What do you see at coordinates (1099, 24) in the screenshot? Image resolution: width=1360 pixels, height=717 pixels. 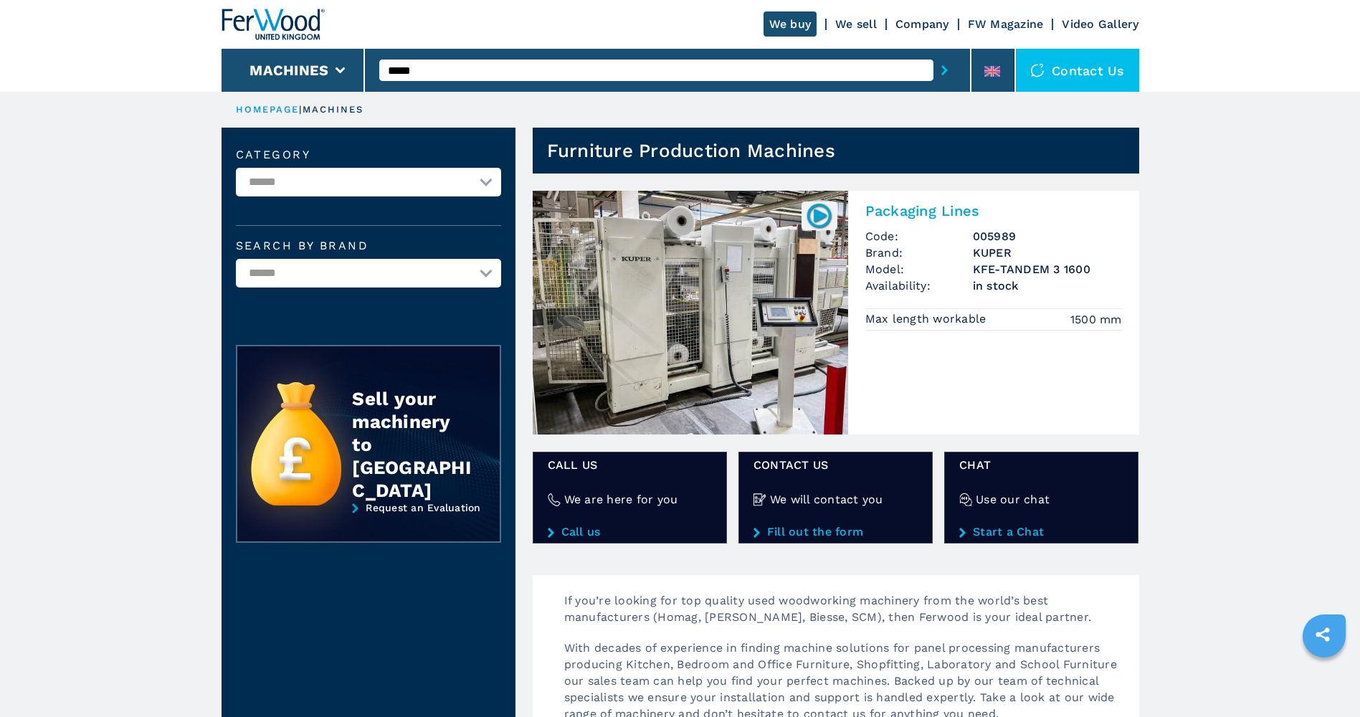 I see `a: Video Gallery` at bounding box center [1099, 24].